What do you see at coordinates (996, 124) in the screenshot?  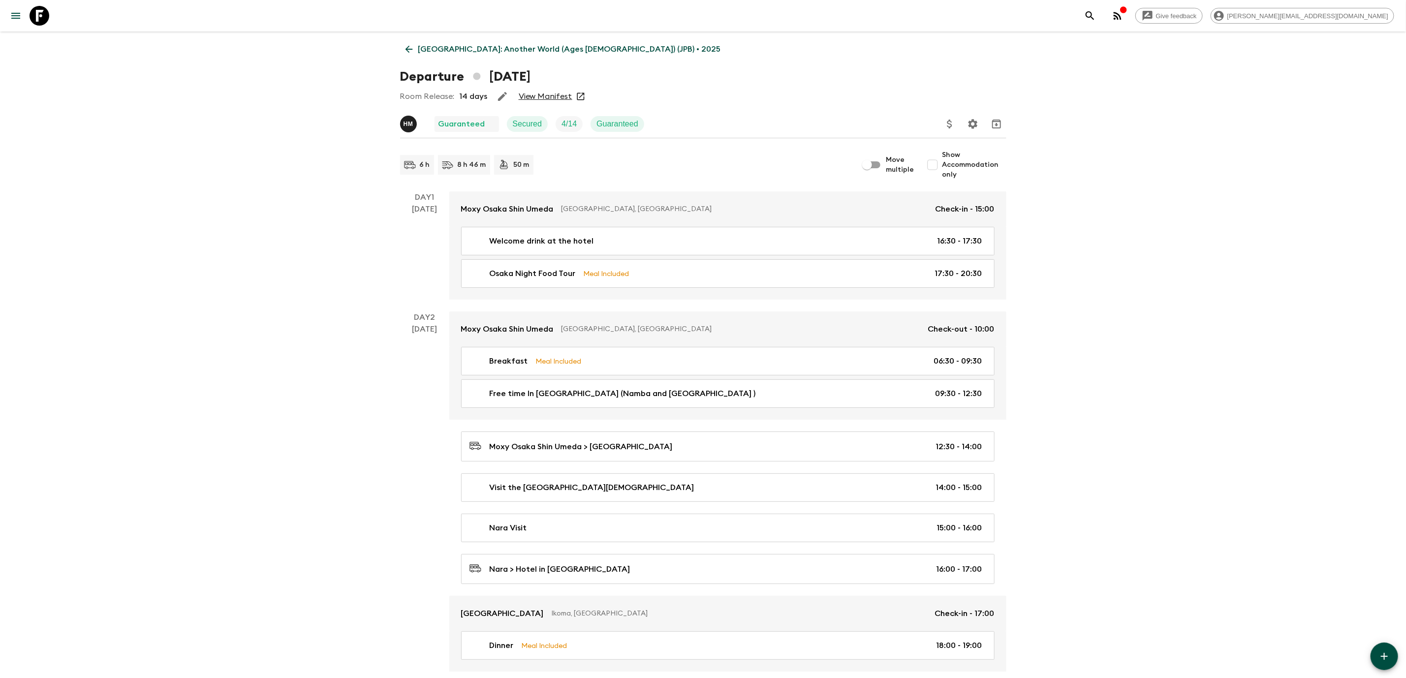 I see `button: Archive (Completed, Cancelled or Unsynced Departures only)` at bounding box center [996, 124].